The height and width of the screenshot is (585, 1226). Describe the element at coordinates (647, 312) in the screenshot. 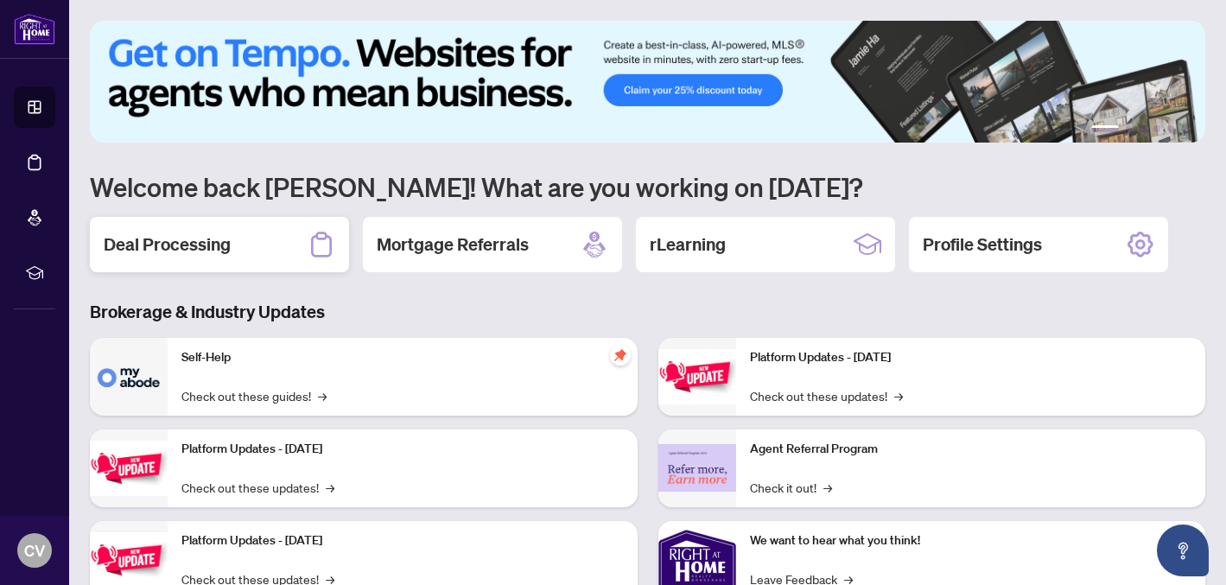

I see `h3: Brokerage & Industry Updates` at that location.